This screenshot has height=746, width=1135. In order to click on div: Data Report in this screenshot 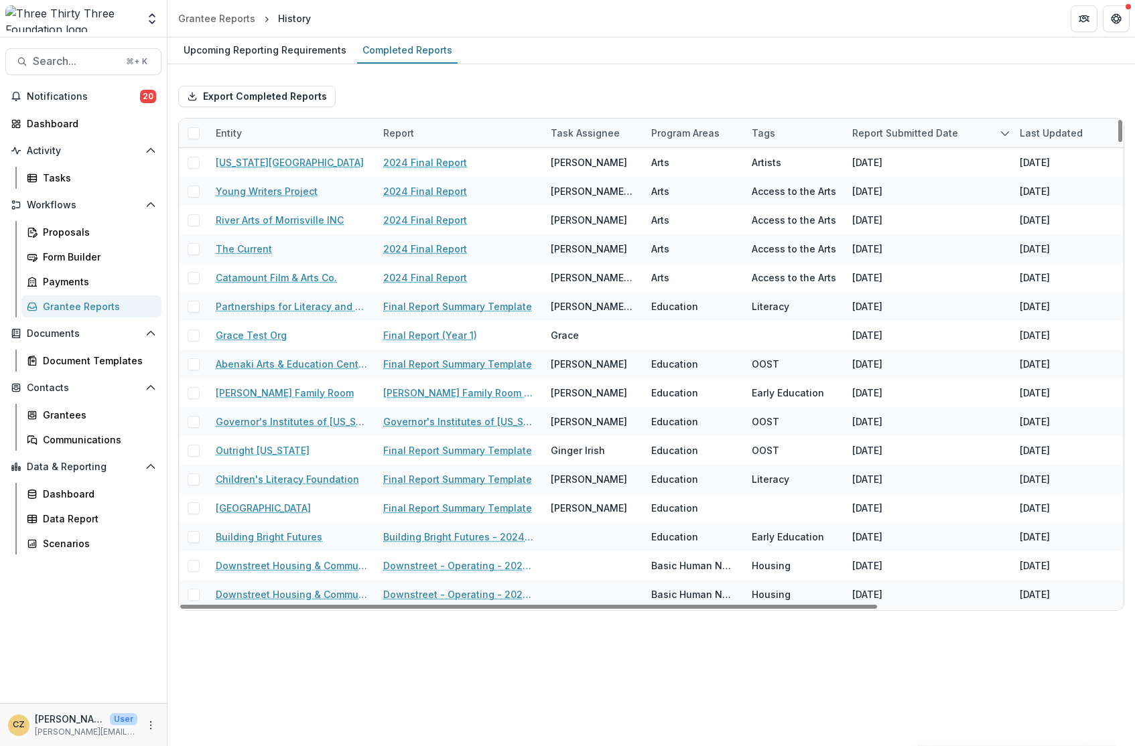, I will do `click(96, 519)`.